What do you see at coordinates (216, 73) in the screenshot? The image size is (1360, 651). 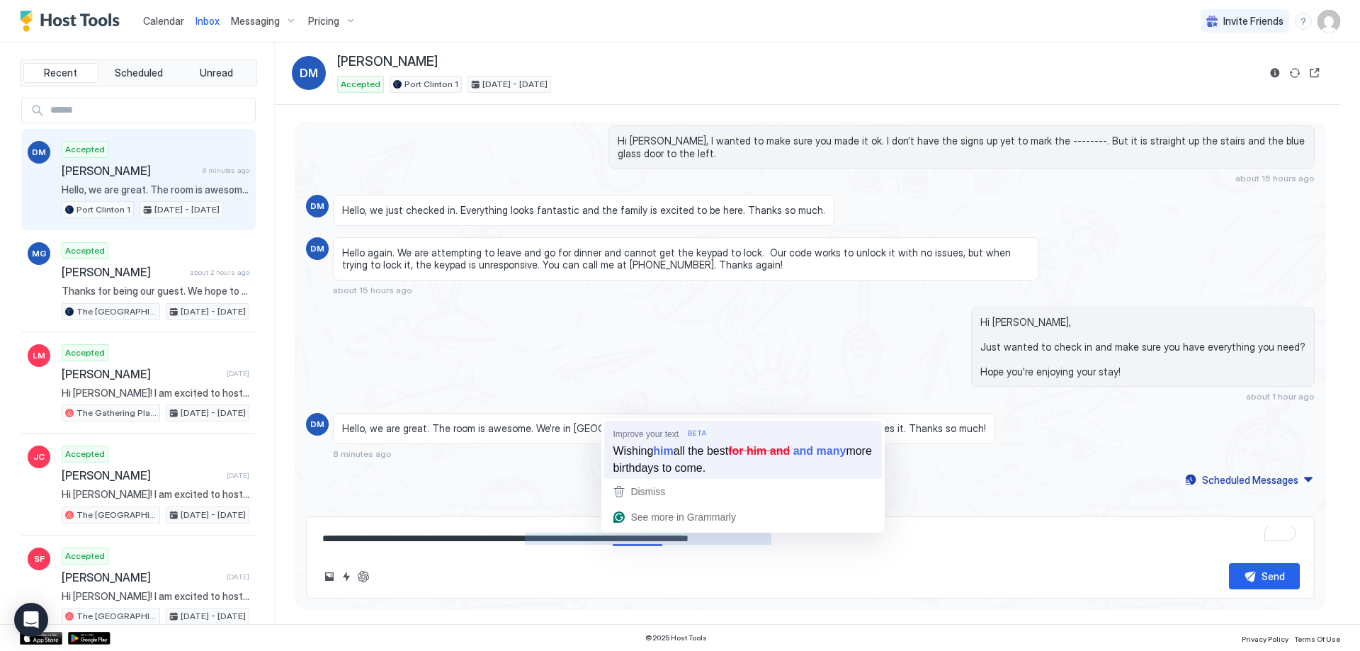 I see `button: Unread` at bounding box center [216, 73].